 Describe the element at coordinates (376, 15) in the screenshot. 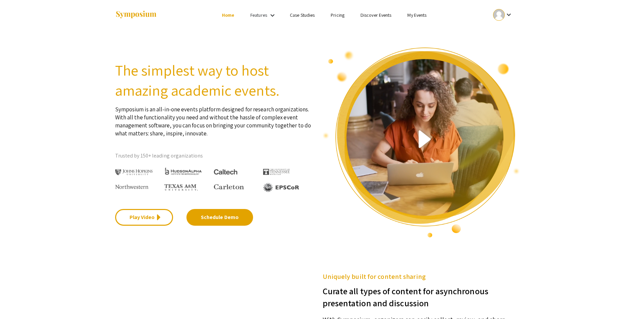

I see `a: Discover Events` at that location.